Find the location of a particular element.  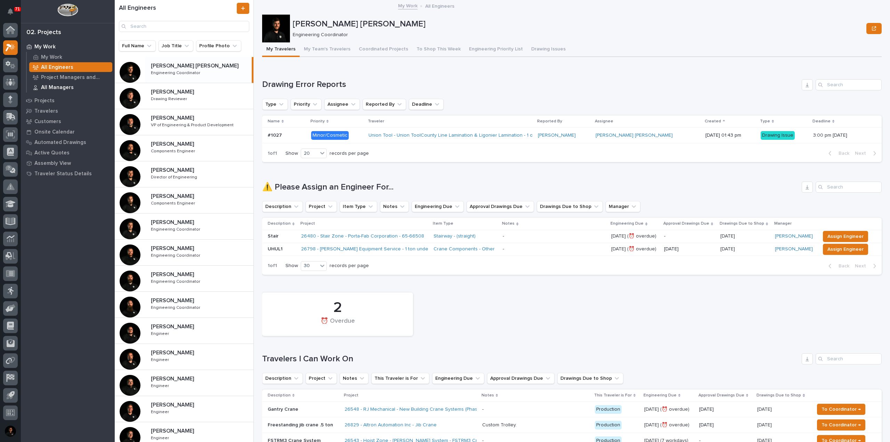

p: Show is located at coordinates (292, 266).